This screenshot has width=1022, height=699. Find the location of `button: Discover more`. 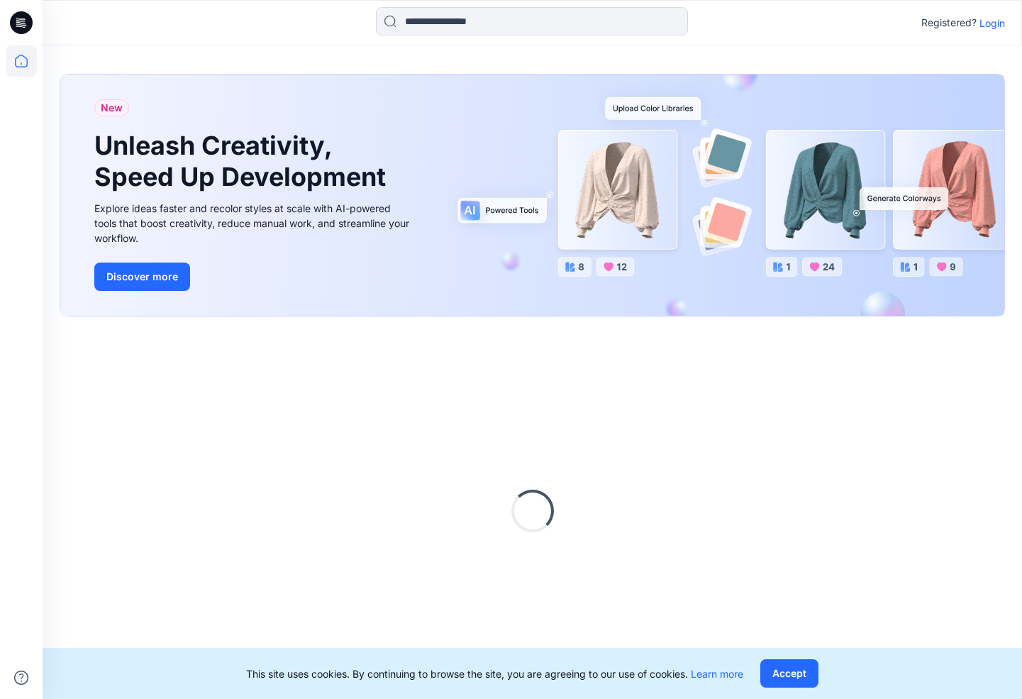

button: Discover more is located at coordinates (142, 277).